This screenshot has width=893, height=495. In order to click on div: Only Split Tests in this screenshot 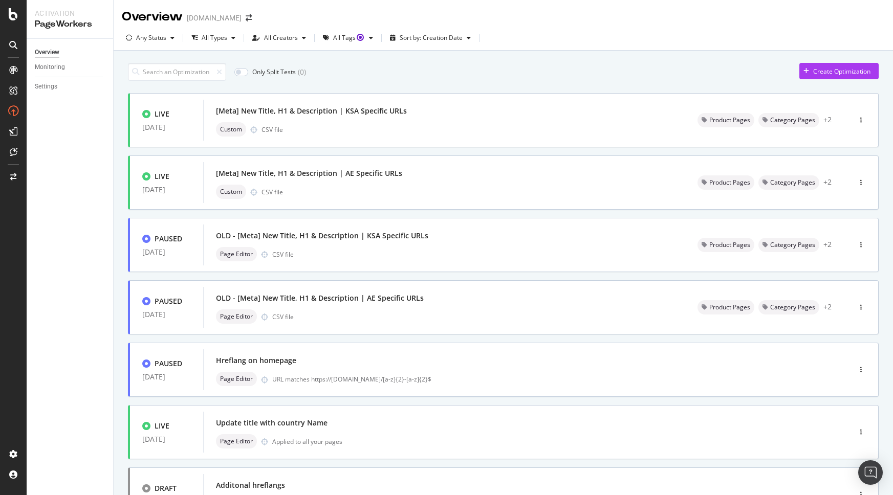, I will do `click(274, 72)`.